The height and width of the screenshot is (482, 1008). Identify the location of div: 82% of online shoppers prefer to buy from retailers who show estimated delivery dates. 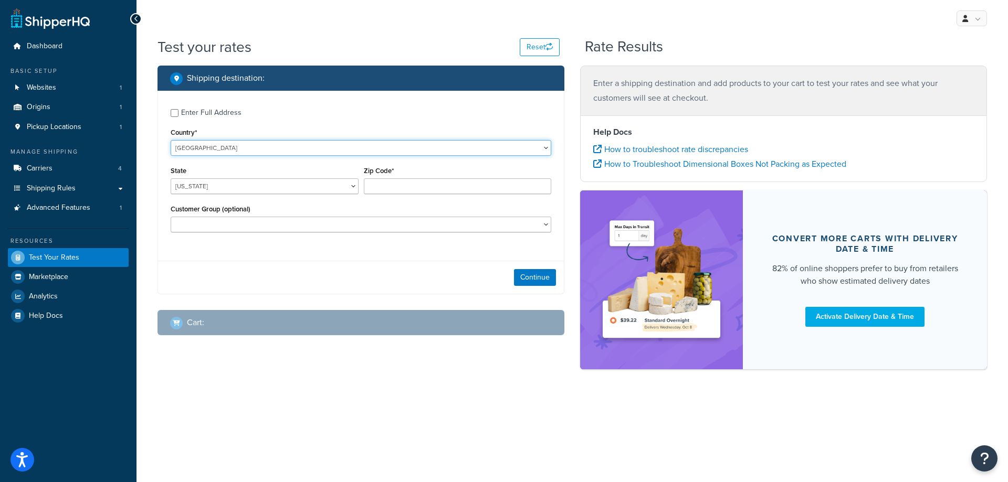
(864, 275).